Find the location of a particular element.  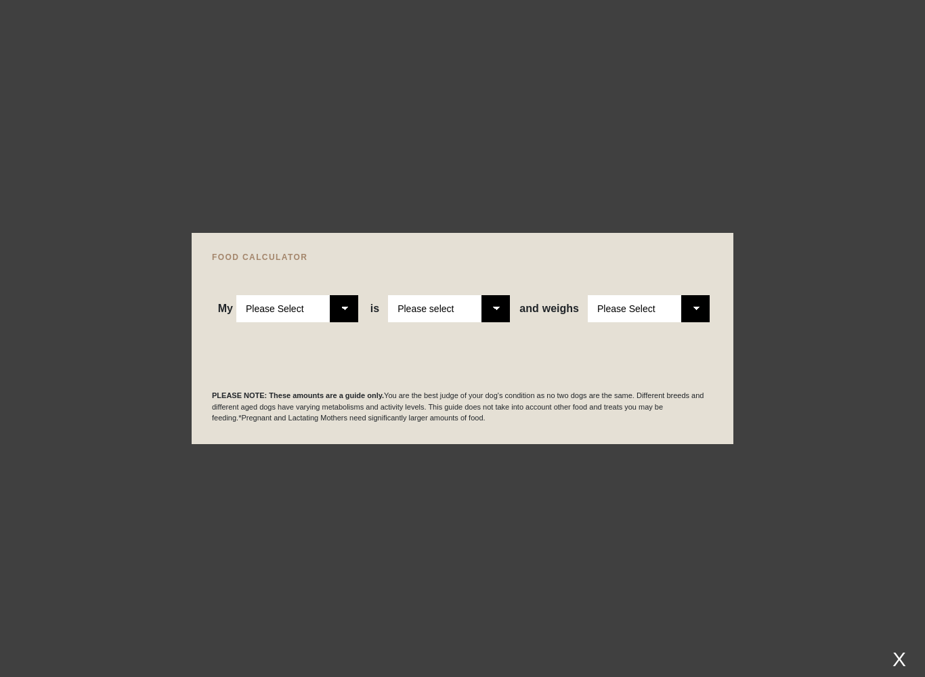

span: and is located at coordinates (530, 309).